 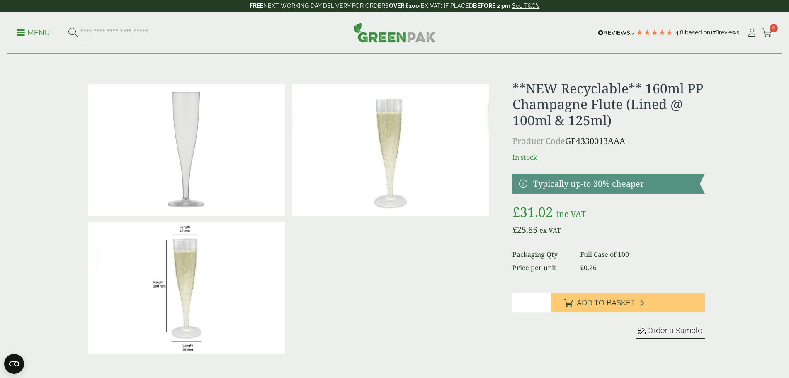 I want to click on bdi: 0.26, so click(x=588, y=267).